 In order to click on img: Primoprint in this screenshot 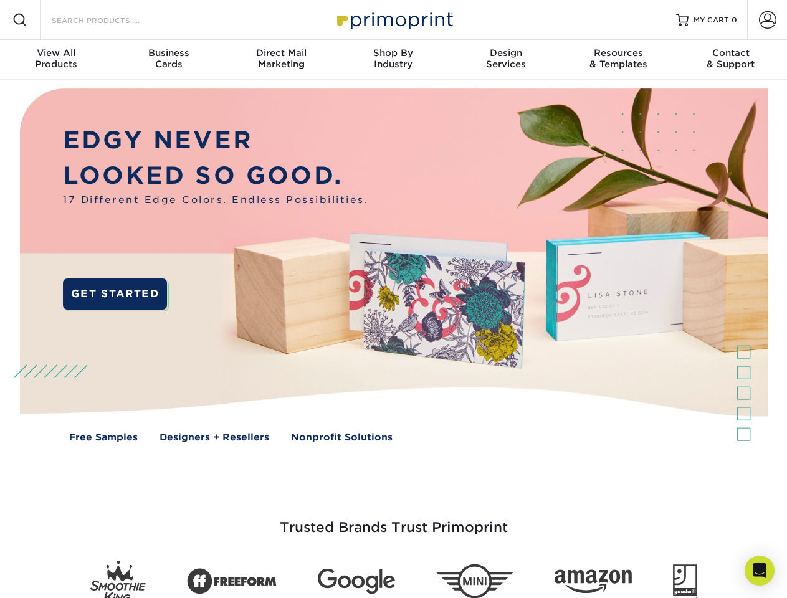, I will do `click(394, 19)`.